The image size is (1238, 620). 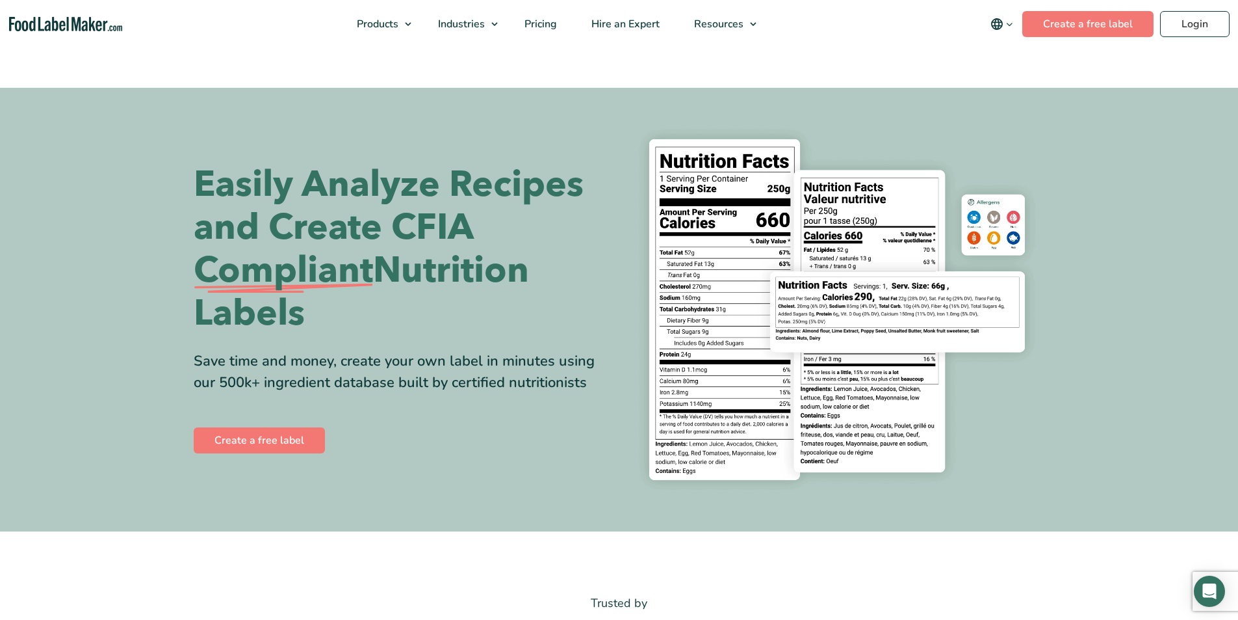 I want to click on span: Hire an Expert, so click(x=624, y=24).